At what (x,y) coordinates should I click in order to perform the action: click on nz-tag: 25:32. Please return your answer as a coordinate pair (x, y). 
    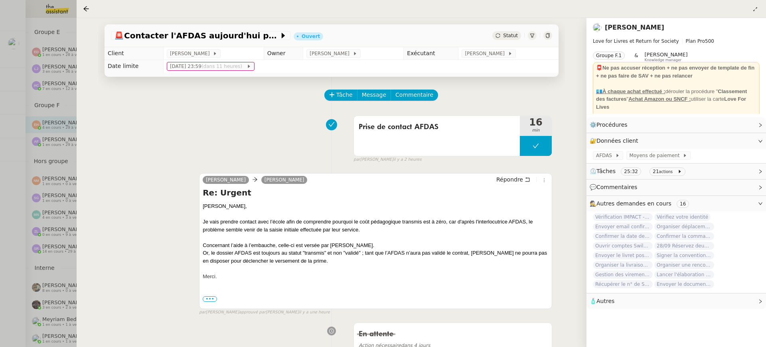
    Looking at the image, I should click on (631, 171).